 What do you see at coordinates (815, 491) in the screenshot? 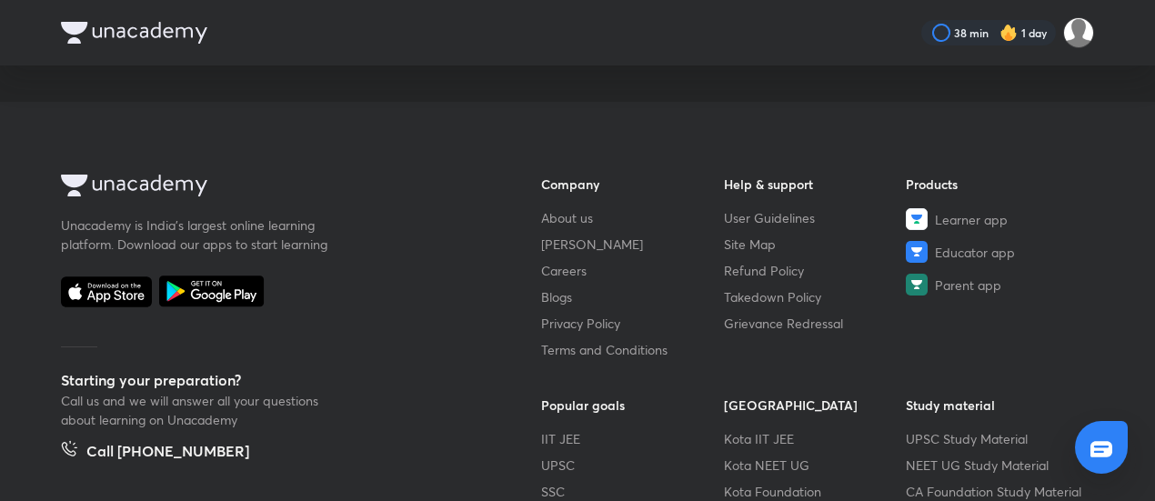
I see `a: Kota Foundation` at bounding box center [815, 491].